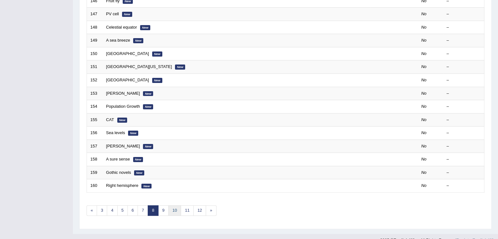 The width and height of the screenshot is (498, 239). I want to click on td: 156, so click(95, 133).